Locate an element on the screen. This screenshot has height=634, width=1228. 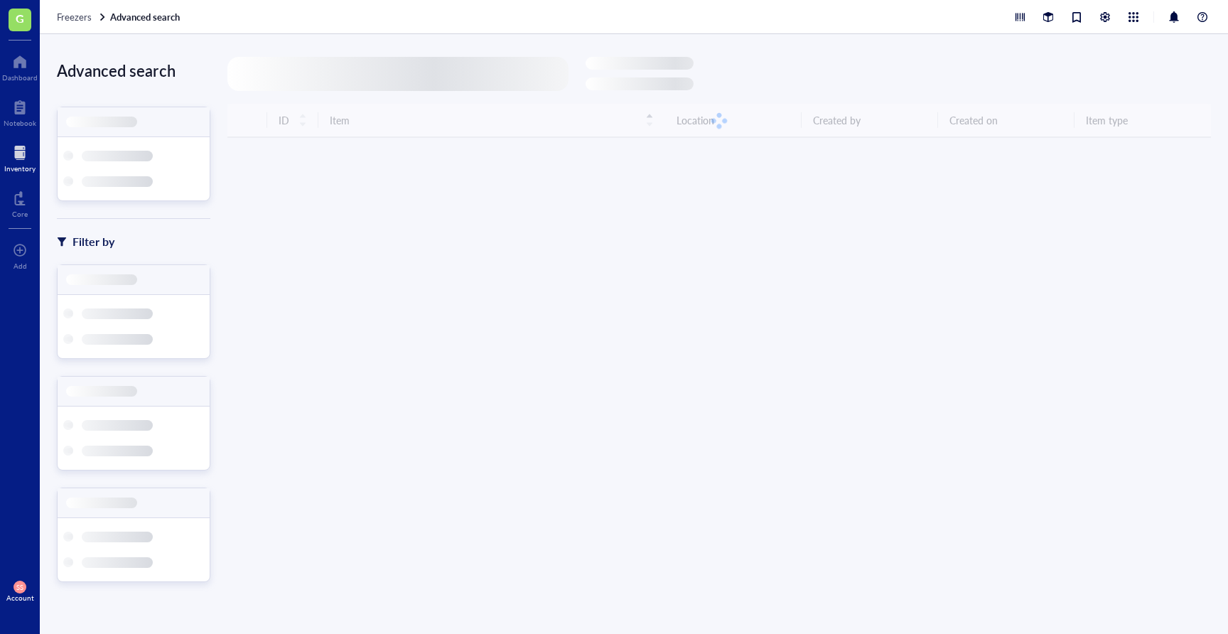
a: Advanced search is located at coordinates (146, 17).